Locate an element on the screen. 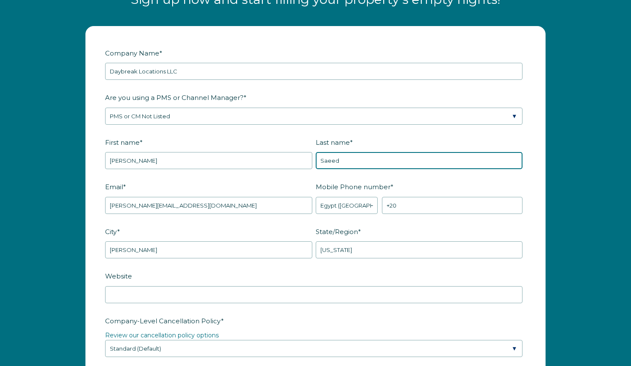 This screenshot has width=631, height=366. a: Review our cancellation policy options is located at coordinates (162, 335).